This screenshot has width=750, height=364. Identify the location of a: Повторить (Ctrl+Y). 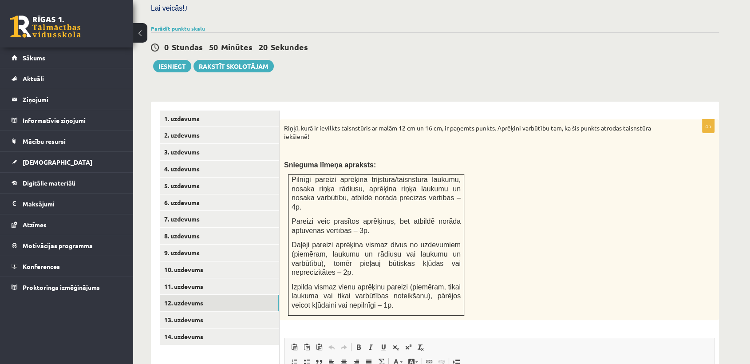
(344, 347).